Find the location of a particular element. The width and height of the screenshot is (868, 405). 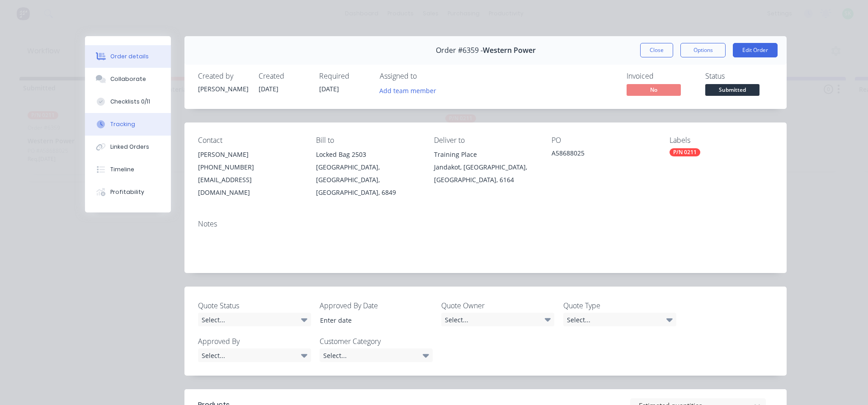

input: Enter date is located at coordinates (370, 320).